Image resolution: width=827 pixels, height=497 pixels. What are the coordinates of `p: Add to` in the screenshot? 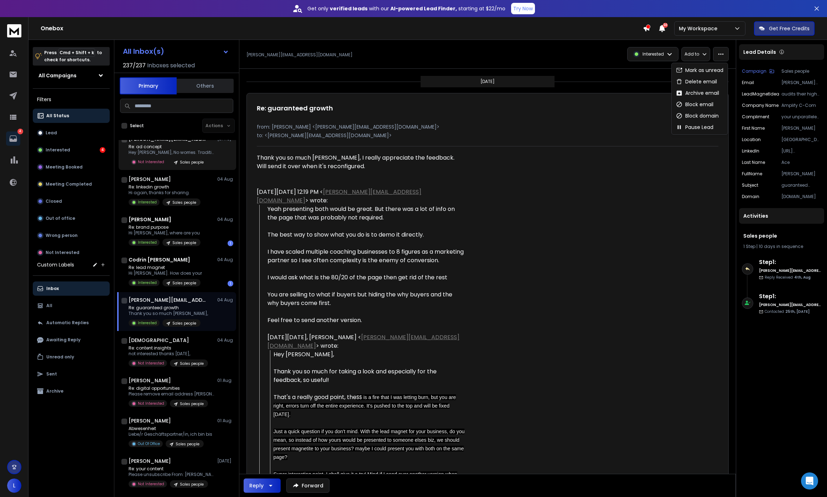 It's located at (692, 54).